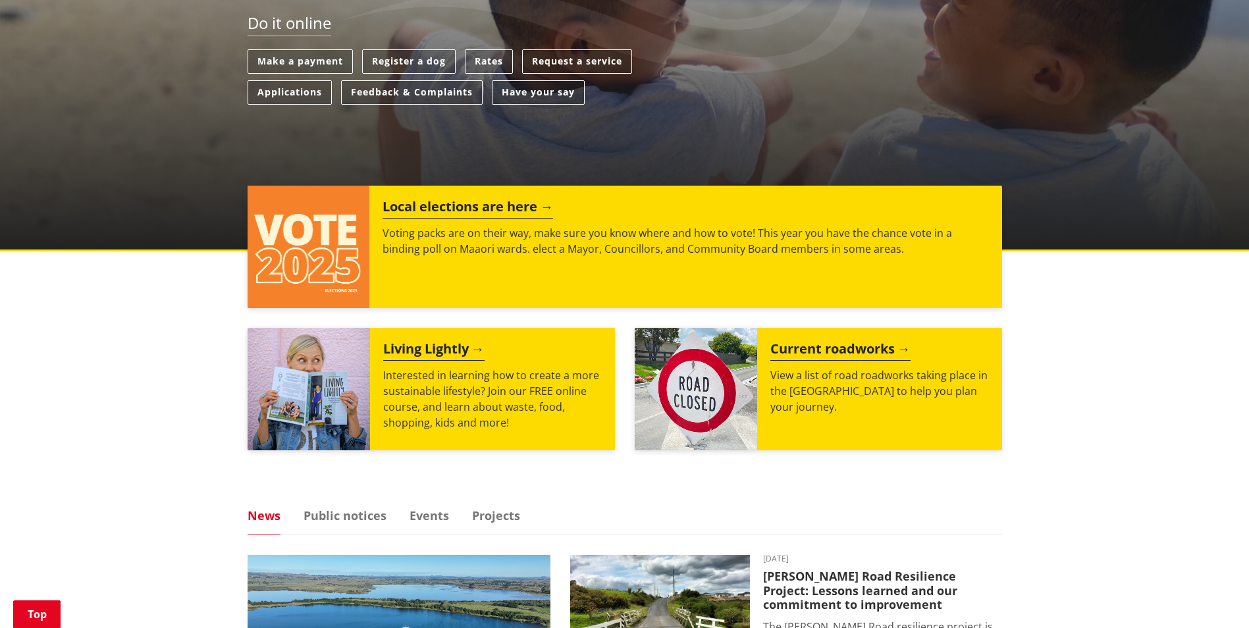 This screenshot has height=628, width=1249. I want to click on h2: Local elections are here, so click(467, 209).